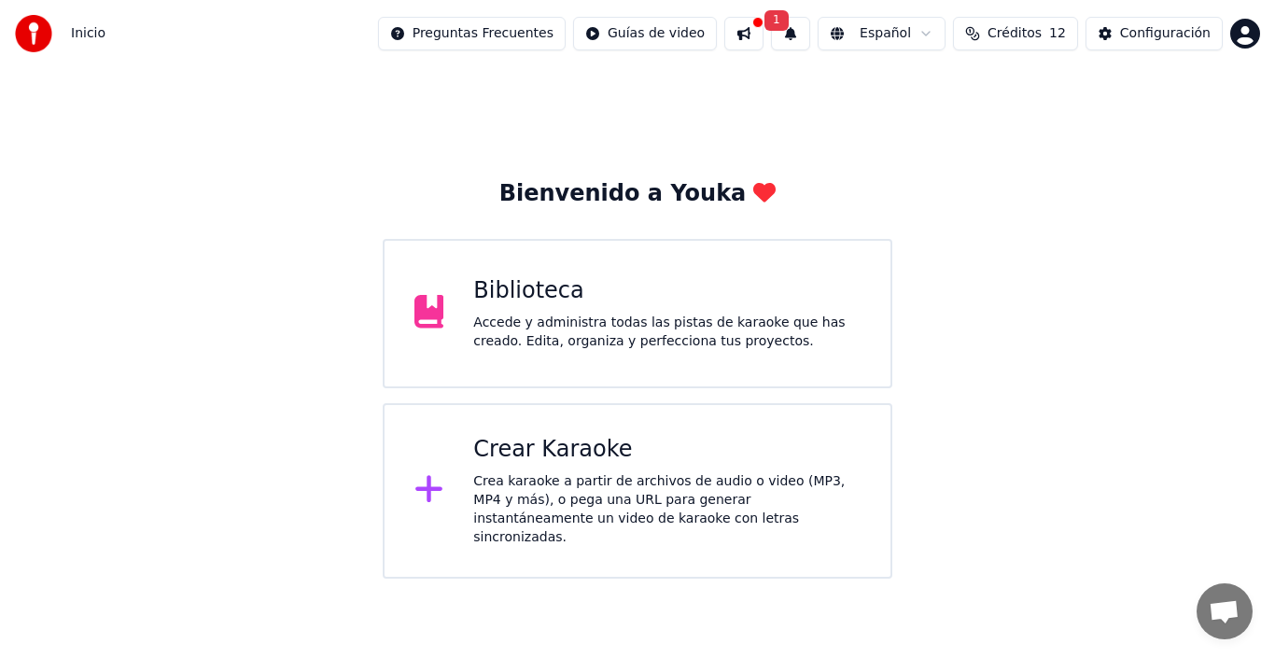 This screenshot has width=1275, height=658. Describe the element at coordinates (791, 34) in the screenshot. I see `button: 1` at that location.